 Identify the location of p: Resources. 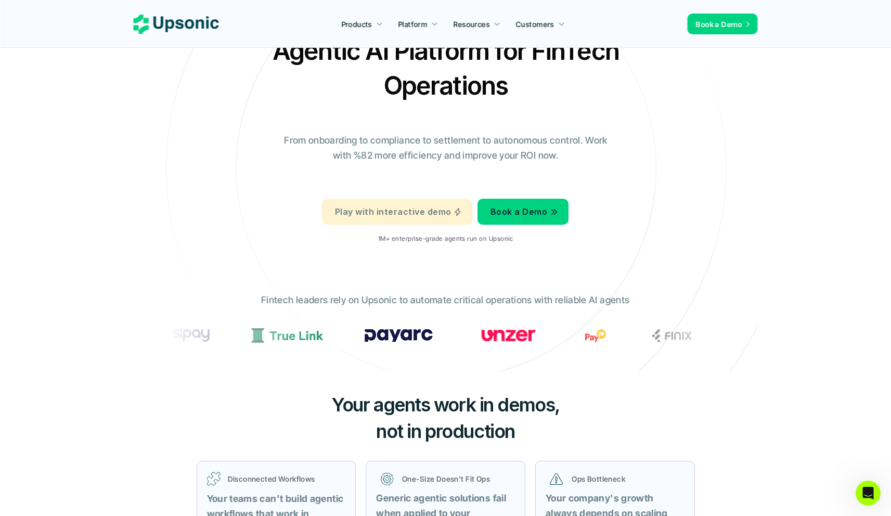
(472, 24).